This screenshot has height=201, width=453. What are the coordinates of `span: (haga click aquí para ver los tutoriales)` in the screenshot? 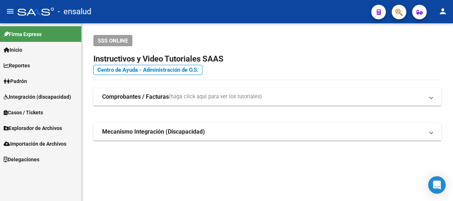 It's located at (215, 97).